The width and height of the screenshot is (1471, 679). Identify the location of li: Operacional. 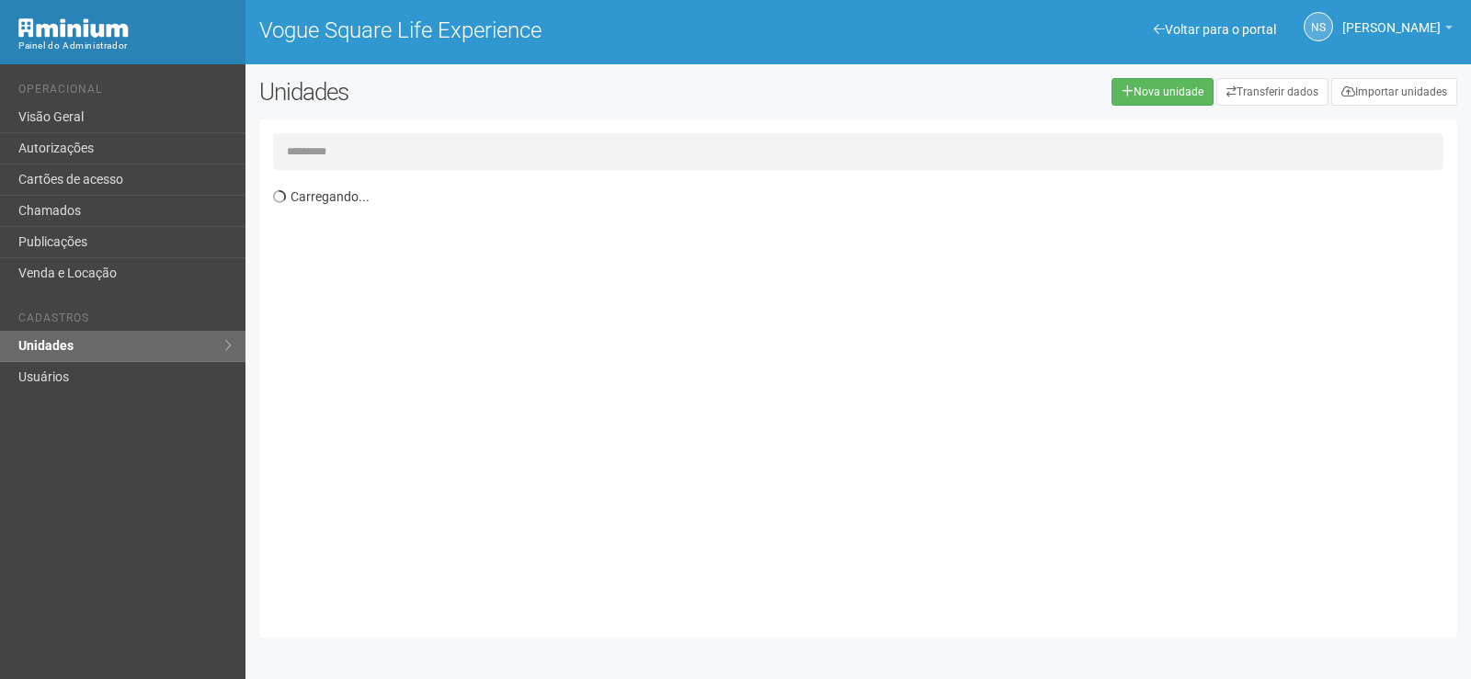
(125, 92).